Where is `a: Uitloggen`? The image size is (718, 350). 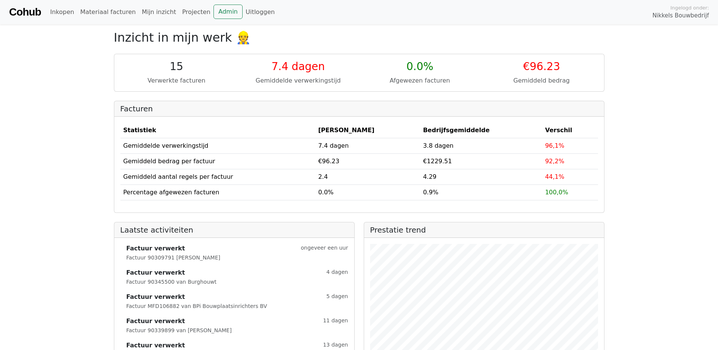 a: Uitloggen is located at coordinates (260, 12).